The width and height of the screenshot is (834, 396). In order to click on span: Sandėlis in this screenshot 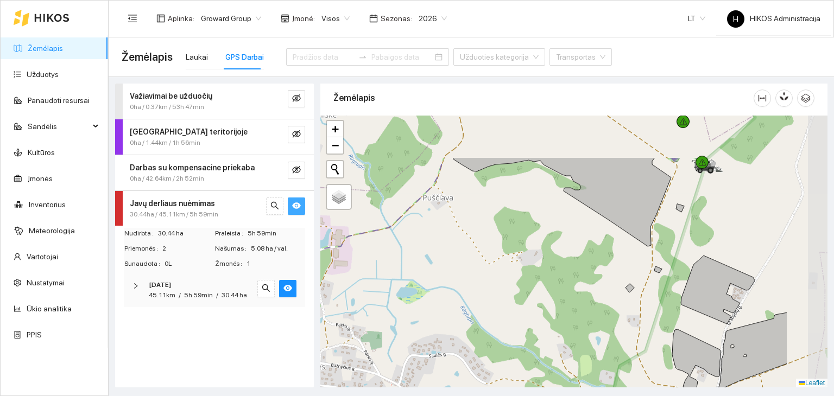, I will do `click(59, 126)`.